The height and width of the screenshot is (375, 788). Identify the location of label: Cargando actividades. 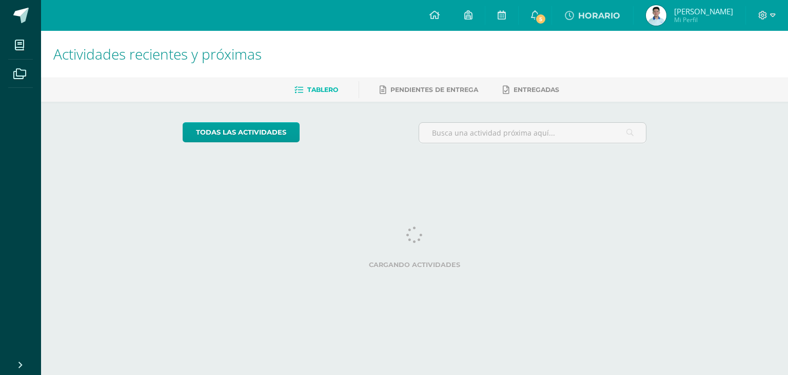
(415, 264).